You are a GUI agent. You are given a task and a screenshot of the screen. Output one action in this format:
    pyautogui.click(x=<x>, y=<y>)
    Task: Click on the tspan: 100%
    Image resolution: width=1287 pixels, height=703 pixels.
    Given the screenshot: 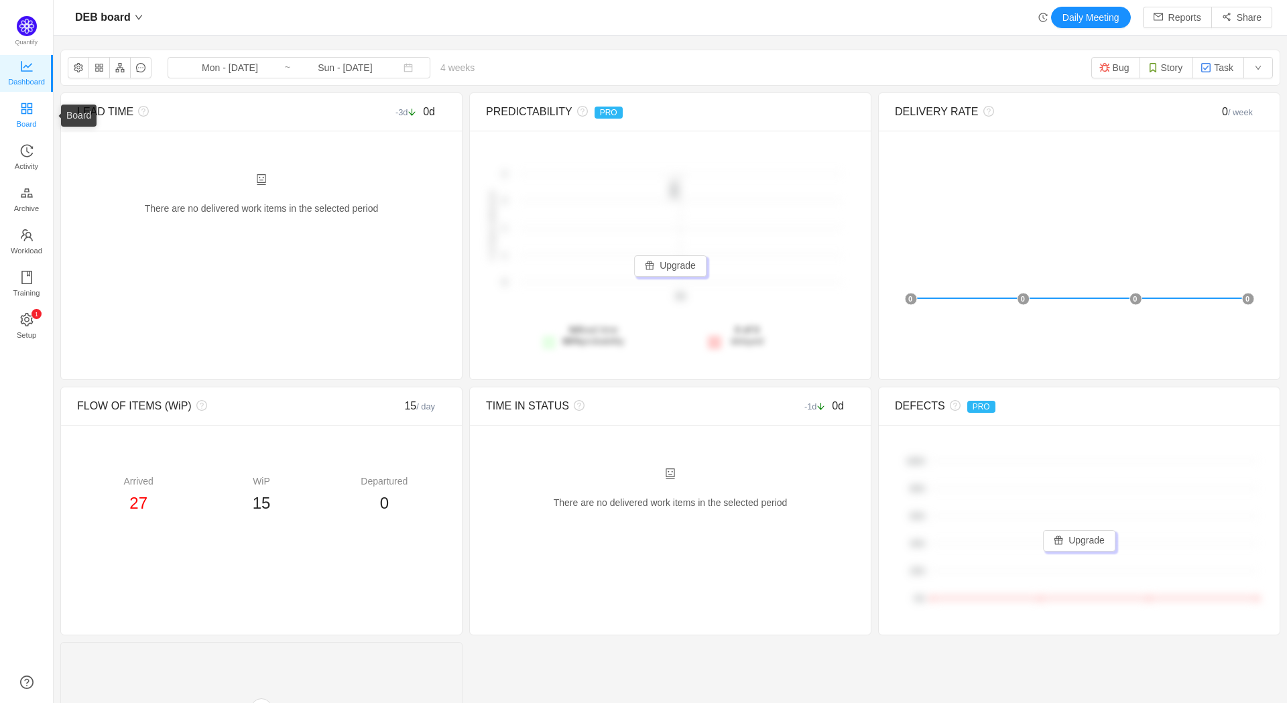 What is the action you would take?
    pyautogui.click(x=916, y=461)
    